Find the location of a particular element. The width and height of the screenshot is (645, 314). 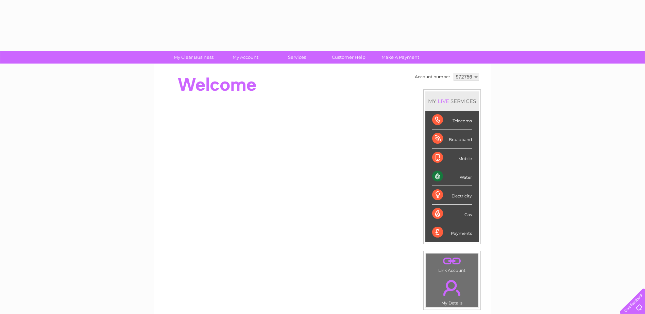

div: Telecoms is located at coordinates (452, 120).